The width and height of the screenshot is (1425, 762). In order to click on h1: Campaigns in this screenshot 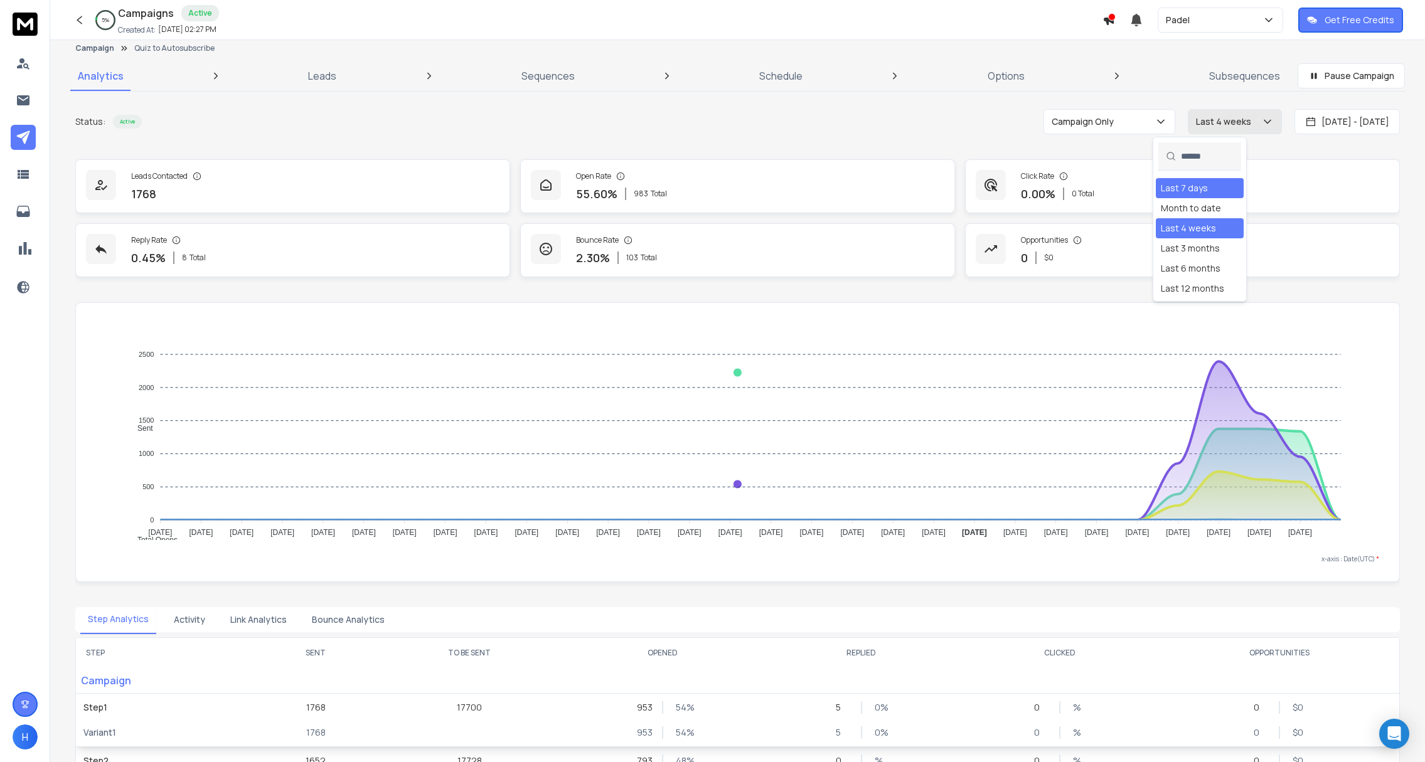, I will do `click(146, 13)`.